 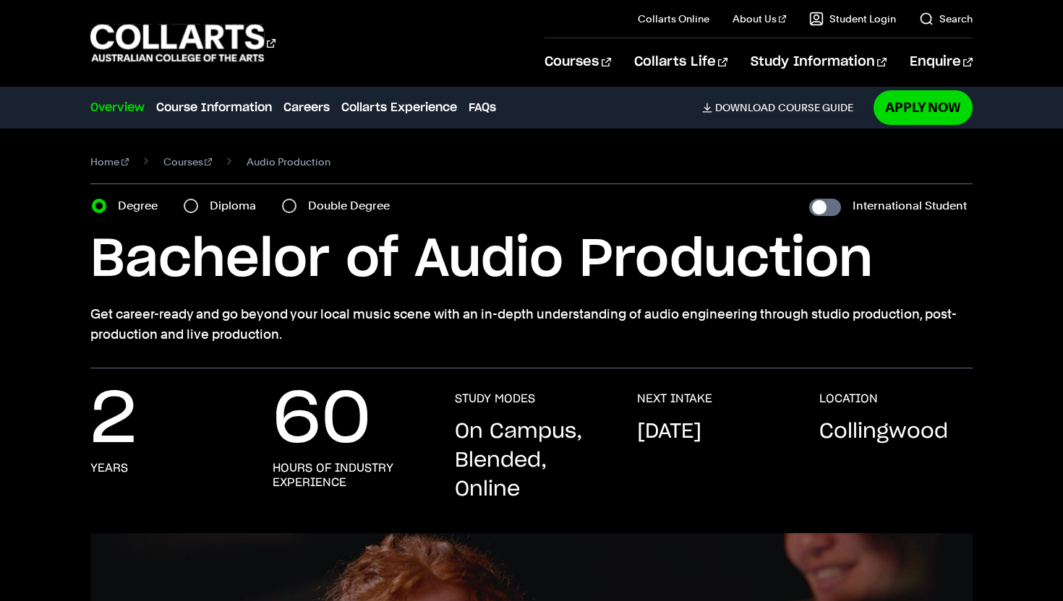 What do you see at coordinates (109, 468) in the screenshot?
I see `h3: Years` at bounding box center [109, 468].